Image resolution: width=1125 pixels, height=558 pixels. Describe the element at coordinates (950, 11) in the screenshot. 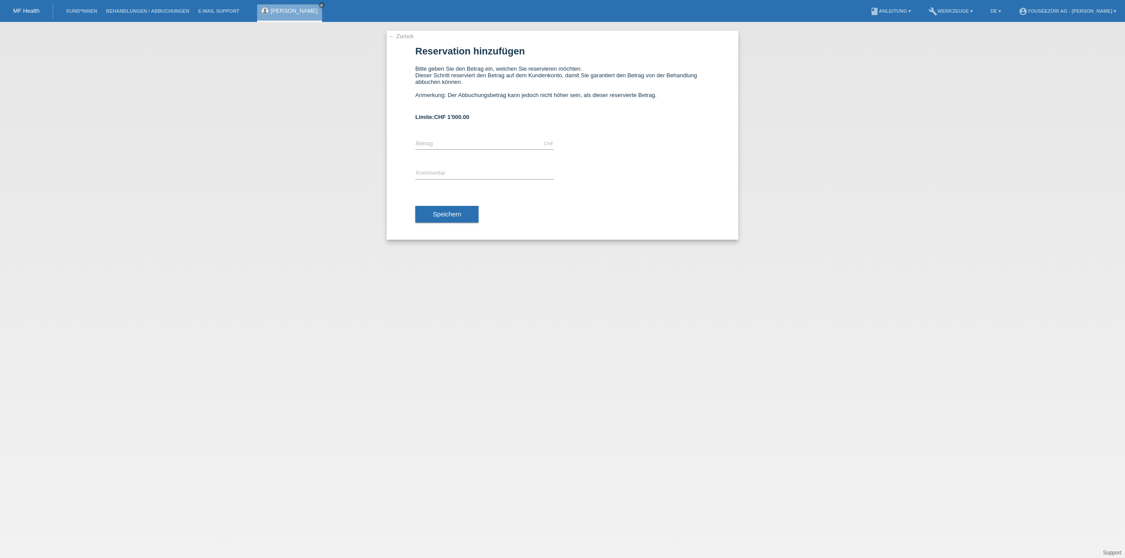

I see `a: buildWerkzeuge ▾` at that location.